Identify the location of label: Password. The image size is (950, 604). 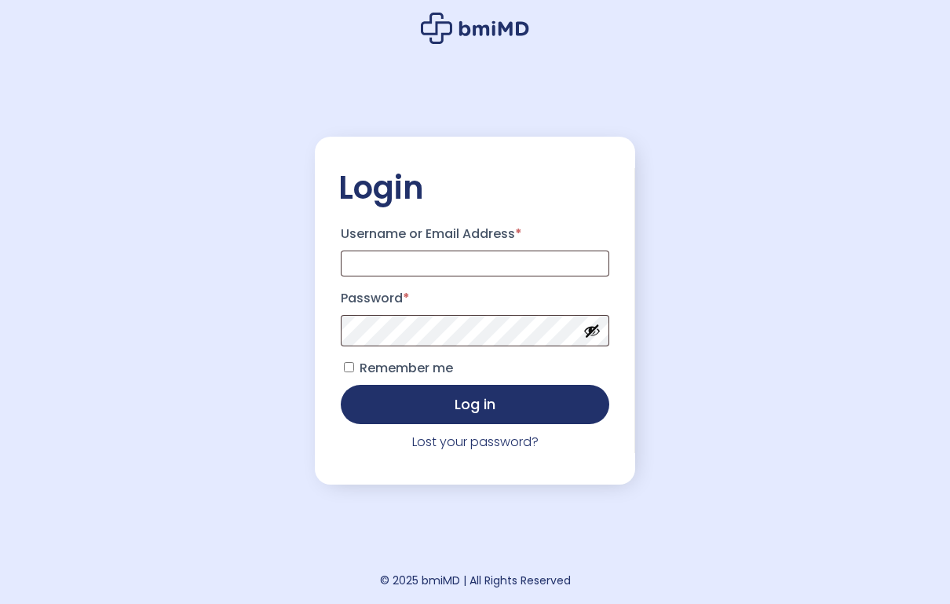
(475, 298).